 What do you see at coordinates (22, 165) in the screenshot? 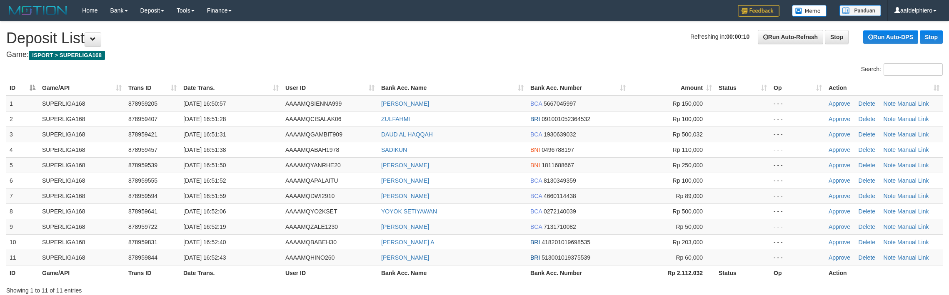
I see `td: 5` at bounding box center [22, 165].